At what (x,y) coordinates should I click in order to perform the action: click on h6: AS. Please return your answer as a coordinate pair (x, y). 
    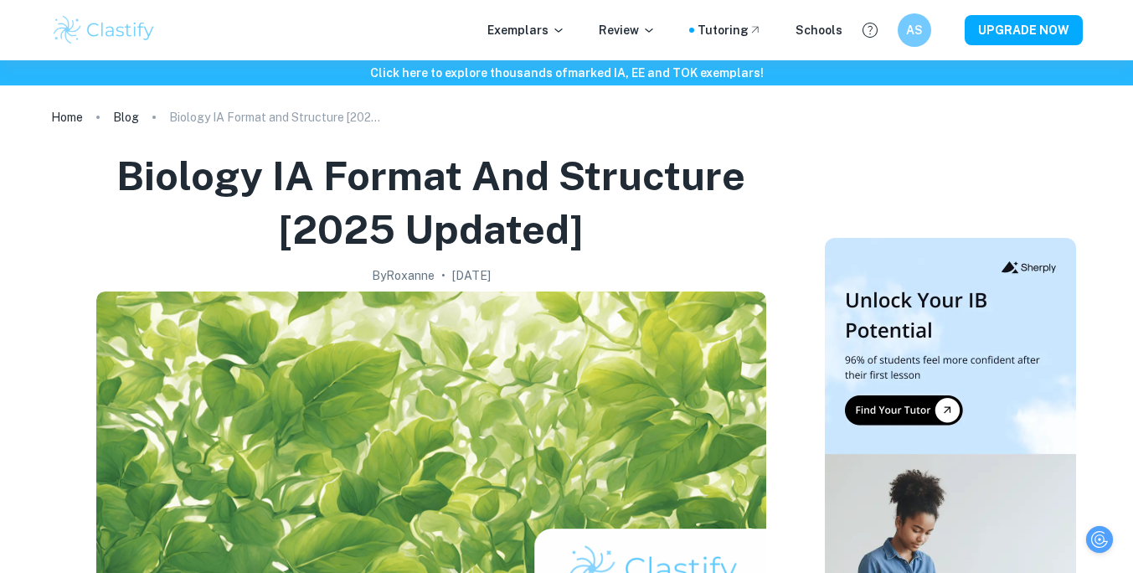
    Looking at the image, I should click on (914, 30).